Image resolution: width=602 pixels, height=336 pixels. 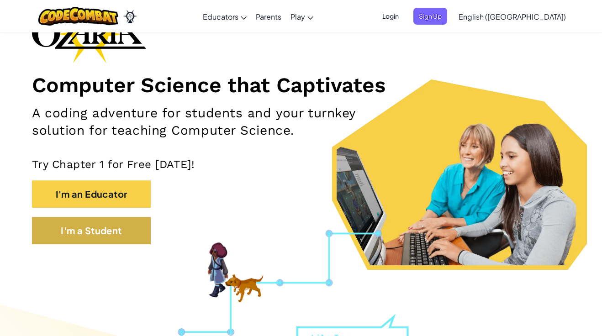 I want to click on button: I'm an Educator, so click(x=91, y=194).